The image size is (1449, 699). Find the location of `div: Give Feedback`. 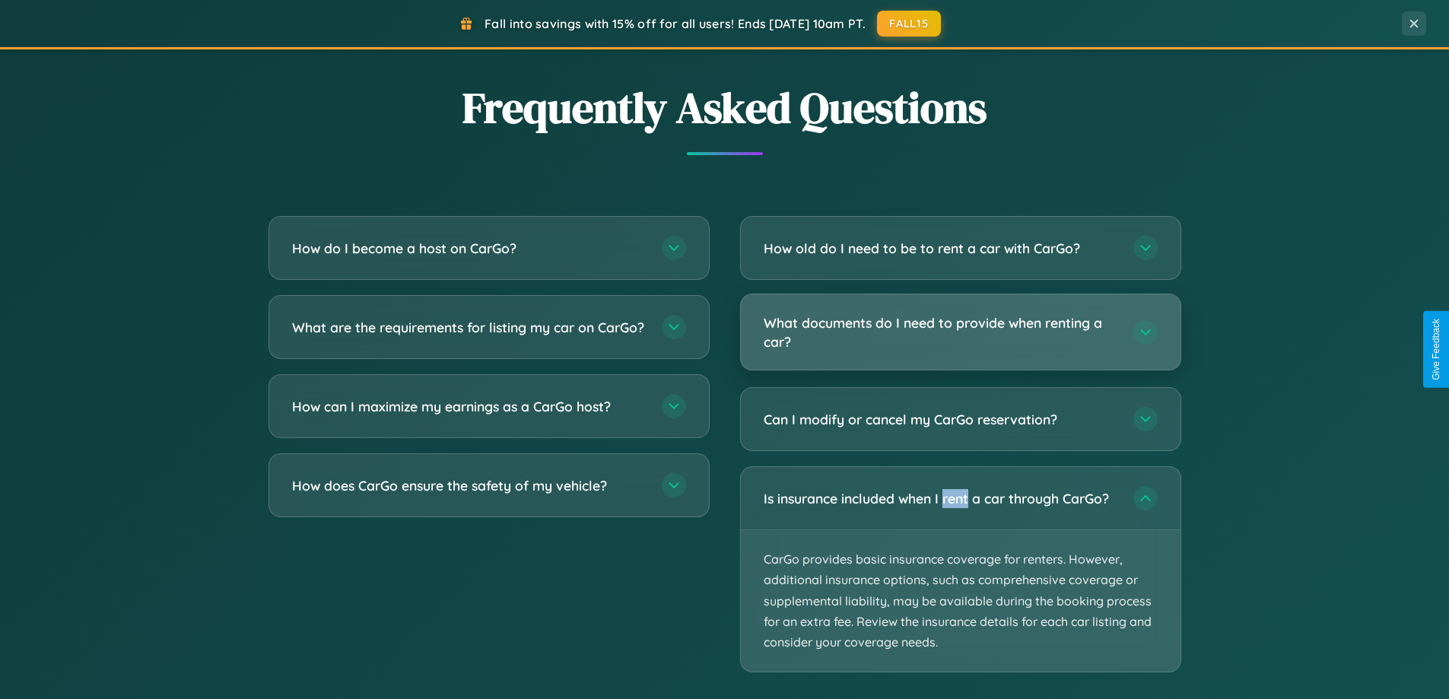

div: Give Feedback is located at coordinates (1436, 349).